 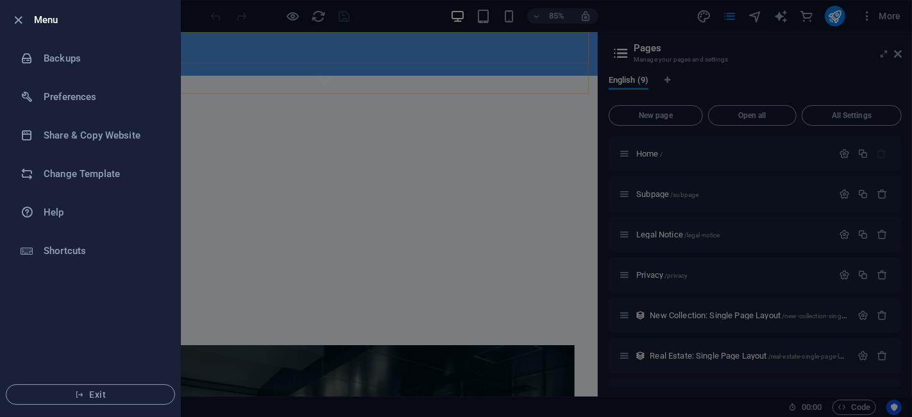 What do you see at coordinates (102, 20) in the screenshot?
I see `h6: Menu` at bounding box center [102, 20].